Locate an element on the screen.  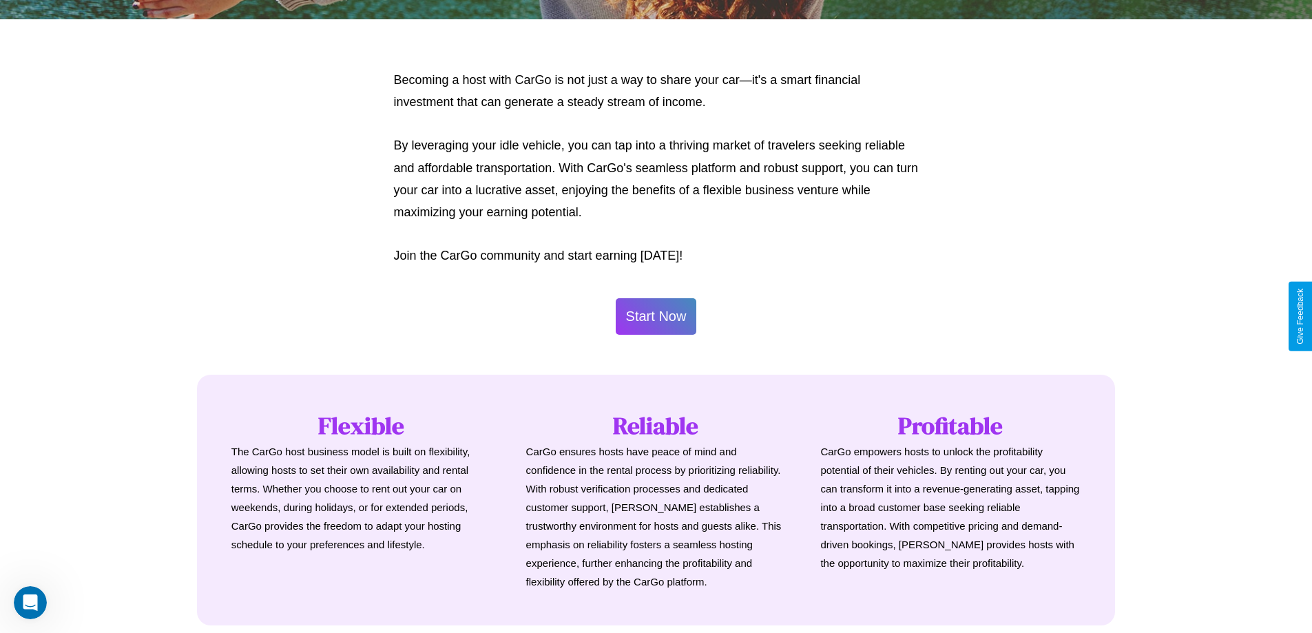
h1: Reliable is located at coordinates (656, 426).